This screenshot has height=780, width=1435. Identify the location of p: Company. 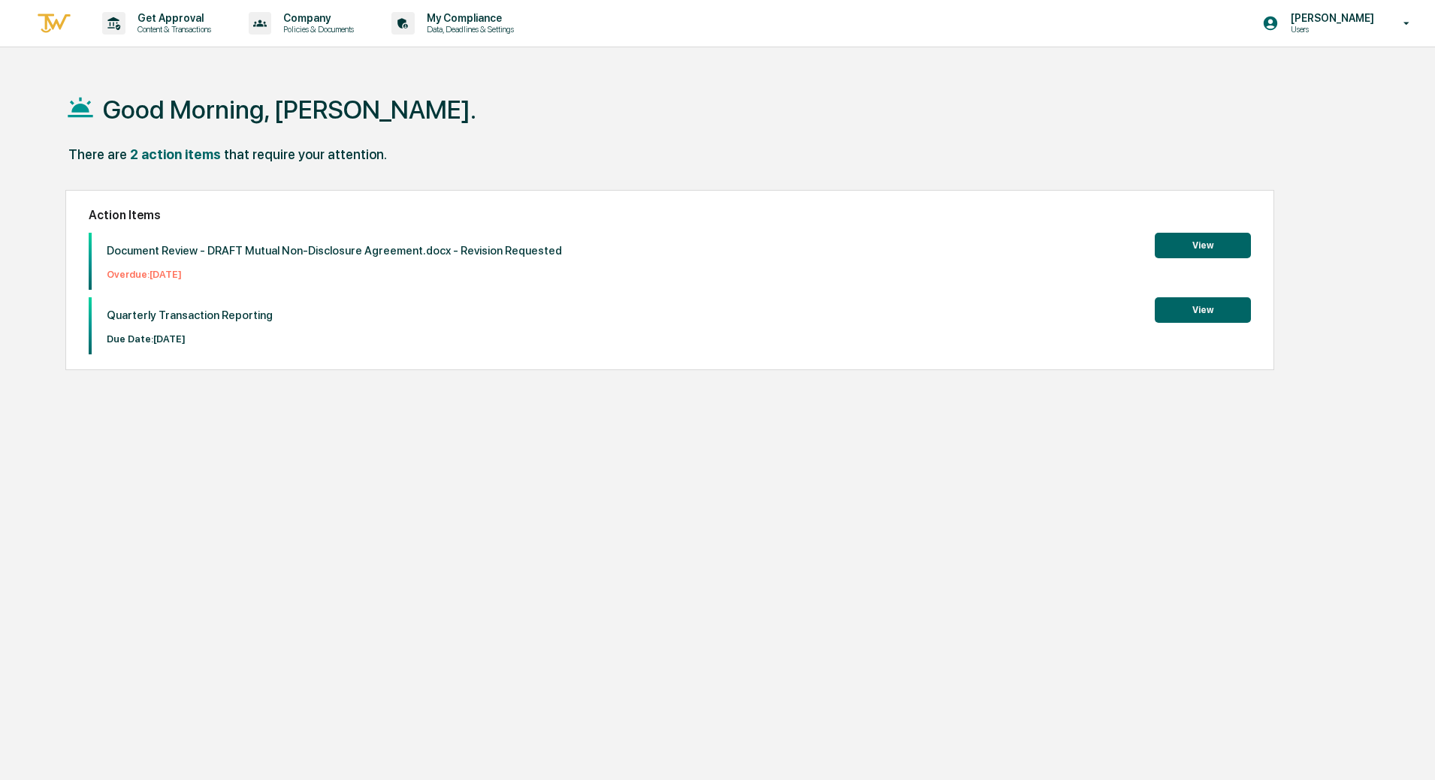
(316, 18).